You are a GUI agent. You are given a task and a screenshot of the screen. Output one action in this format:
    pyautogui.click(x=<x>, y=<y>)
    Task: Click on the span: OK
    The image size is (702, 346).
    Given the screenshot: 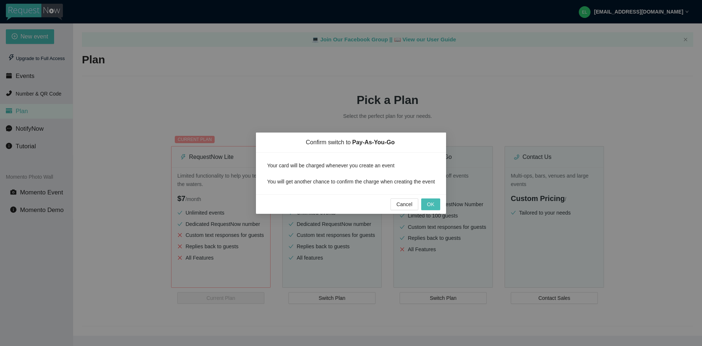 What is the action you would take?
    pyautogui.click(x=431, y=204)
    